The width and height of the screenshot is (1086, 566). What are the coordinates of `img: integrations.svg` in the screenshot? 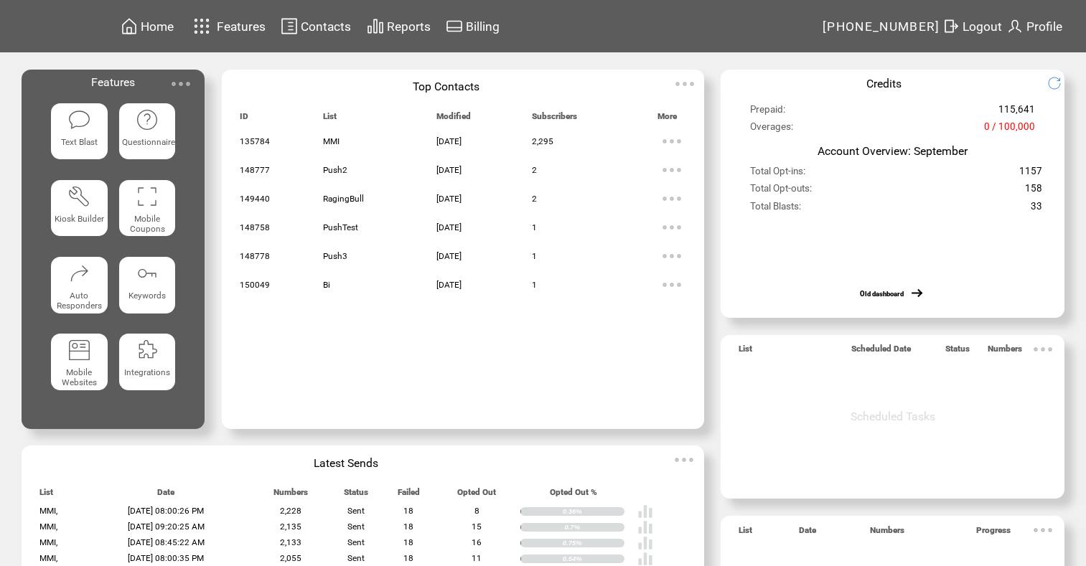 It's located at (147, 350).